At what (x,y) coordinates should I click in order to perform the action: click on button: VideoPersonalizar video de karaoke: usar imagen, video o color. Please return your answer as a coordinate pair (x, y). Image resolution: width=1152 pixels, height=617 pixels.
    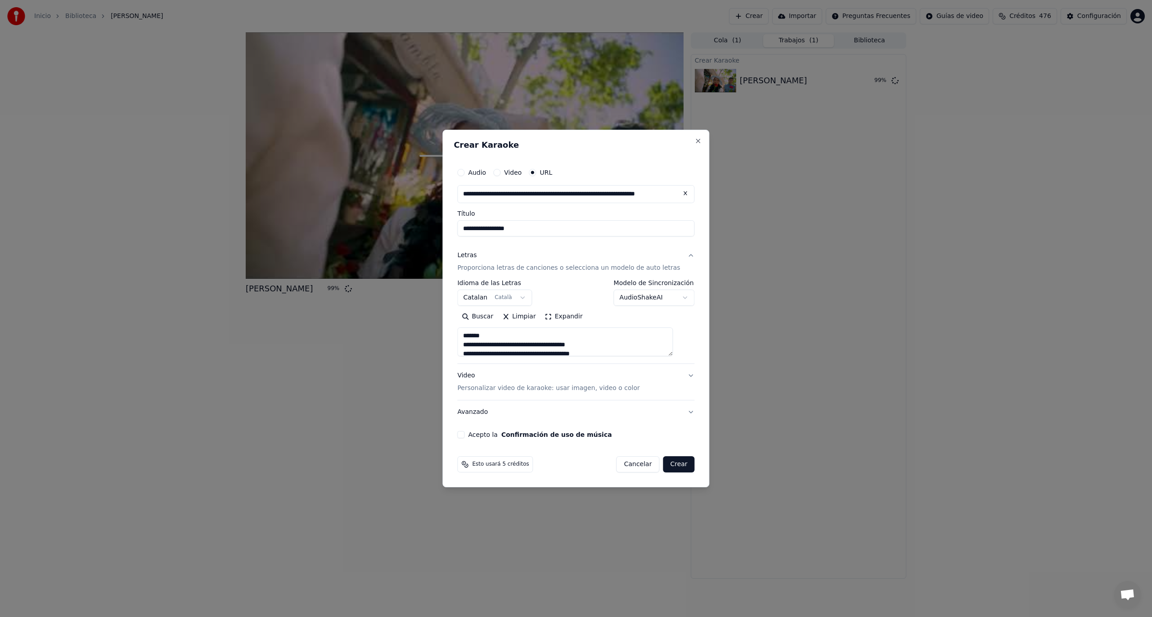
    Looking at the image, I should click on (576, 382).